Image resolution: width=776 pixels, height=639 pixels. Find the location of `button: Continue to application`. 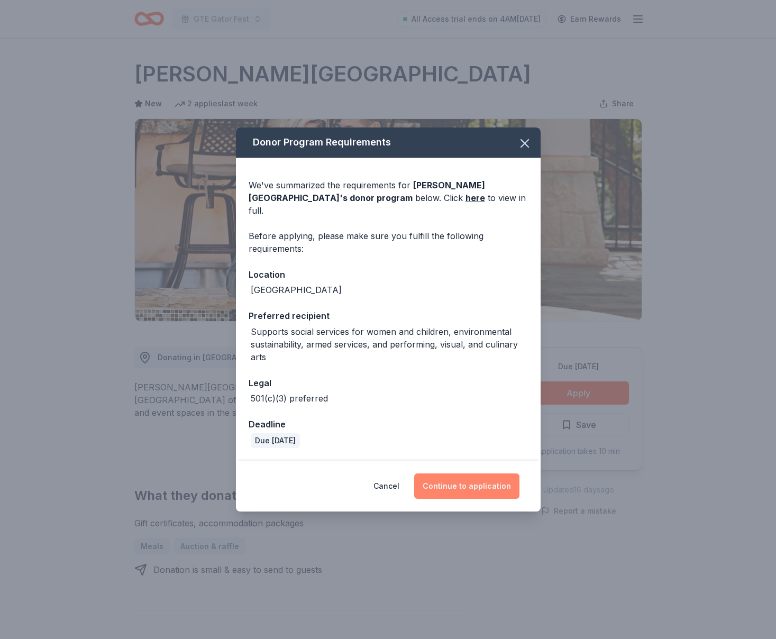

button: Continue to application is located at coordinates (466, 486).